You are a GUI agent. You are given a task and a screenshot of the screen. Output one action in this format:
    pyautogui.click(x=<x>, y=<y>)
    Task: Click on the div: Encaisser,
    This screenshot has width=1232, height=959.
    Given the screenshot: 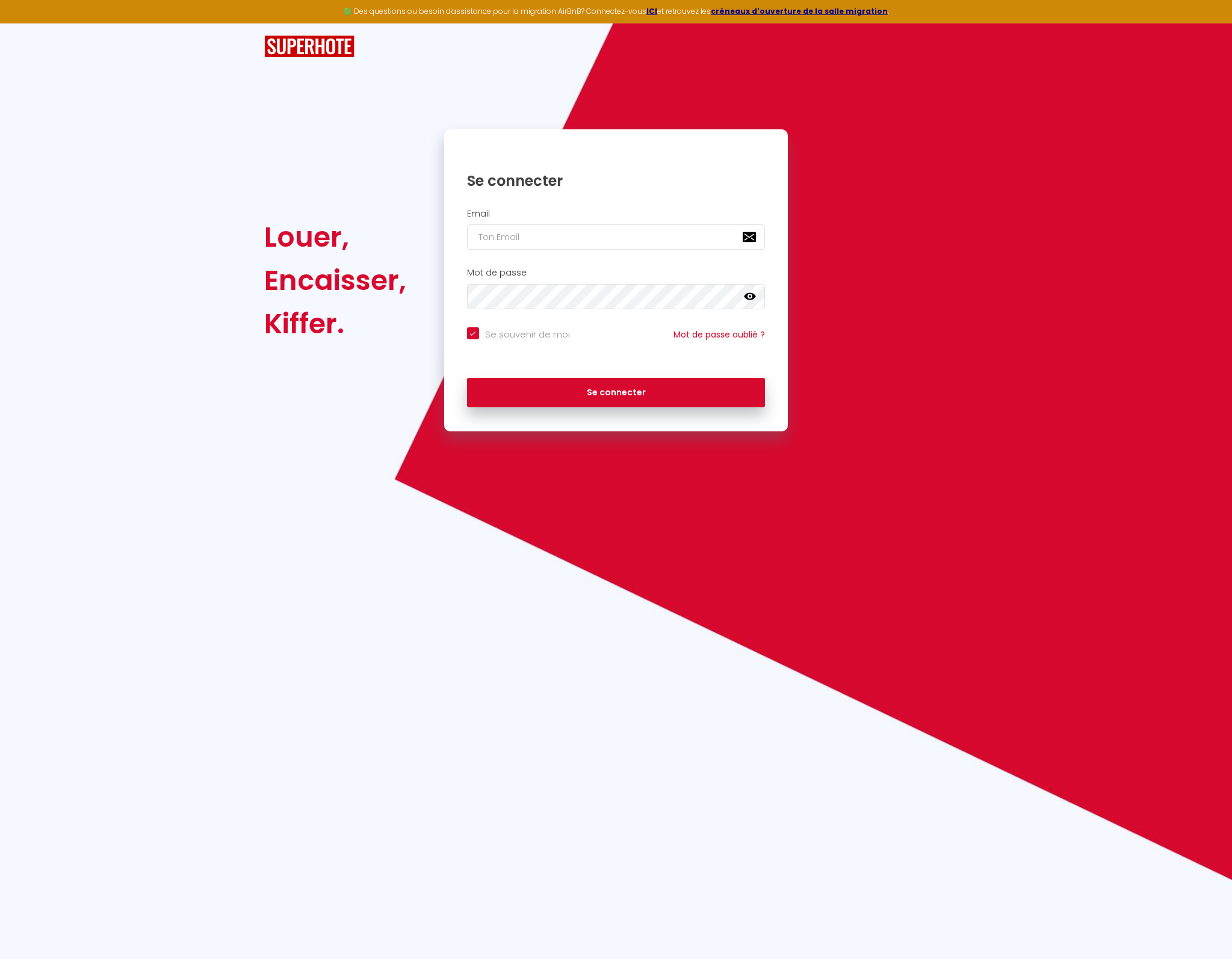 What is the action you would take?
    pyautogui.click(x=335, y=281)
    